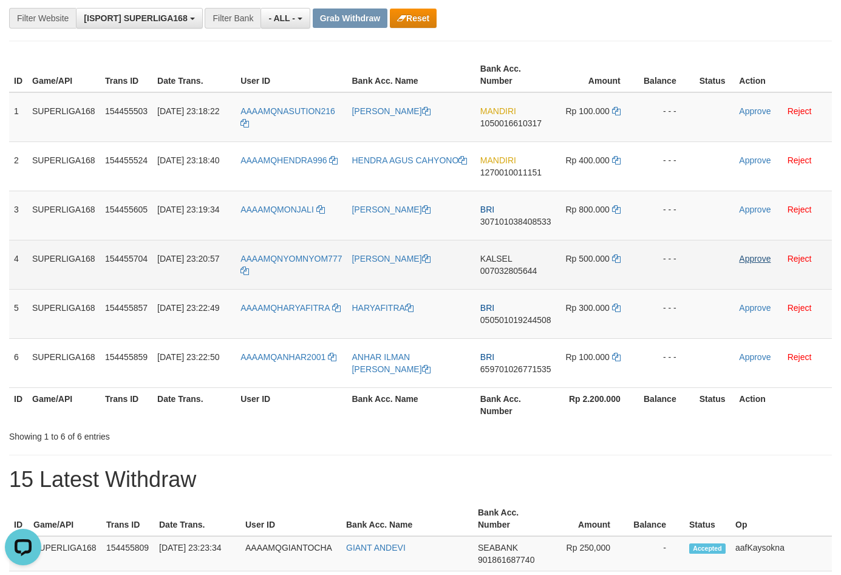  Describe the element at coordinates (506, 560) in the screenshot. I see `span: Copy 901861687740 to clipboard` at that location.